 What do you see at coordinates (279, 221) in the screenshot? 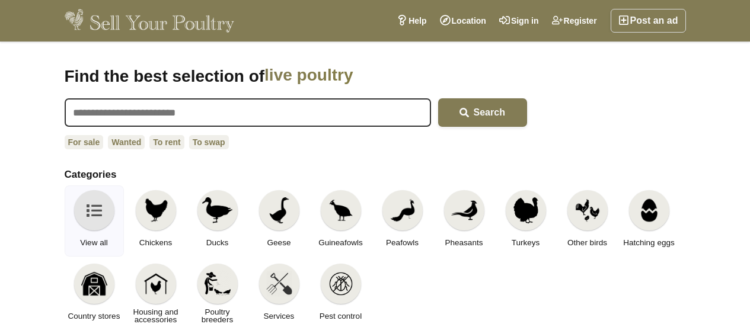
I see `a: Geese Geese` at bounding box center [279, 221].